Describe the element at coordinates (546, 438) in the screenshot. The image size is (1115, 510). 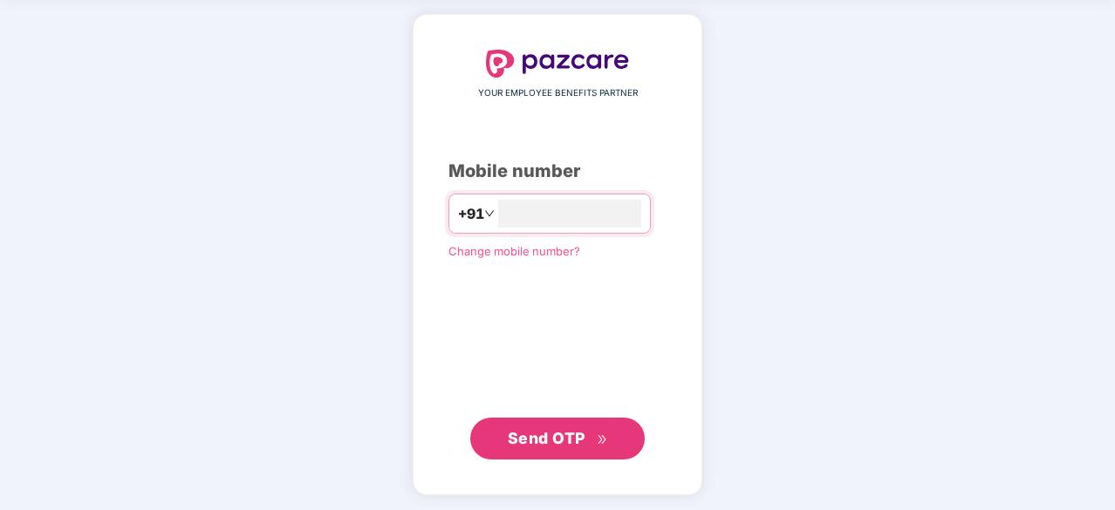
I see `span: Send OTP` at that location.